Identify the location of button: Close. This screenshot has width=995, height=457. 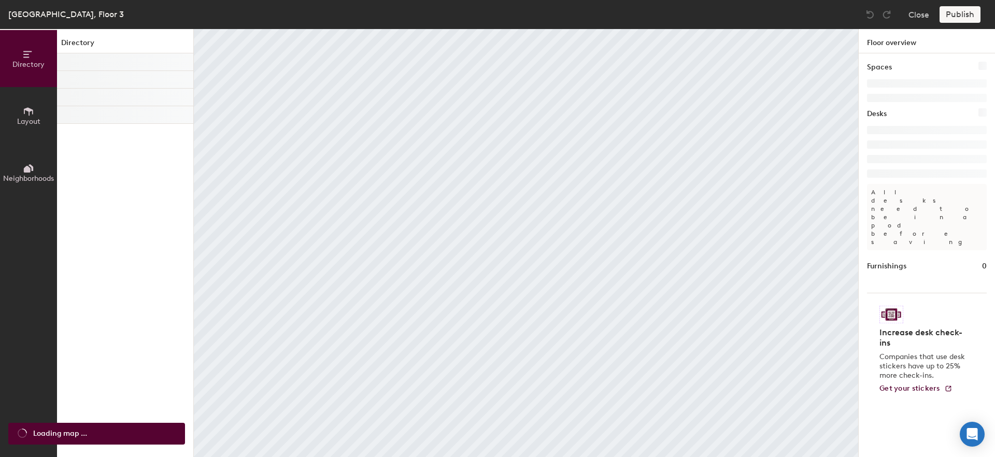
(918, 15).